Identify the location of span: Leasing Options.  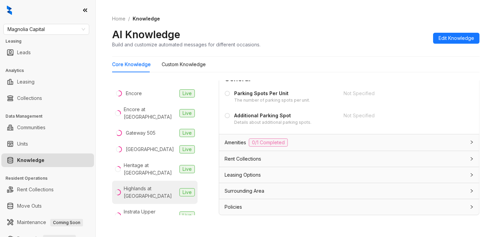
(243, 175).